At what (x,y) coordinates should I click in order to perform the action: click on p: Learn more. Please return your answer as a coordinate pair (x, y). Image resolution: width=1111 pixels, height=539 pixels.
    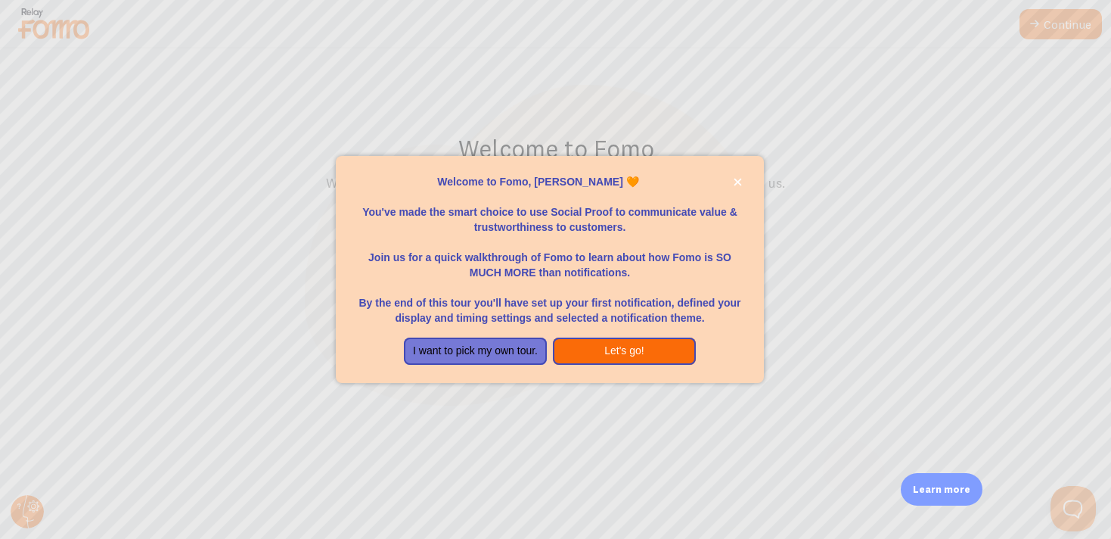
    Looking at the image, I should click on (942, 489).